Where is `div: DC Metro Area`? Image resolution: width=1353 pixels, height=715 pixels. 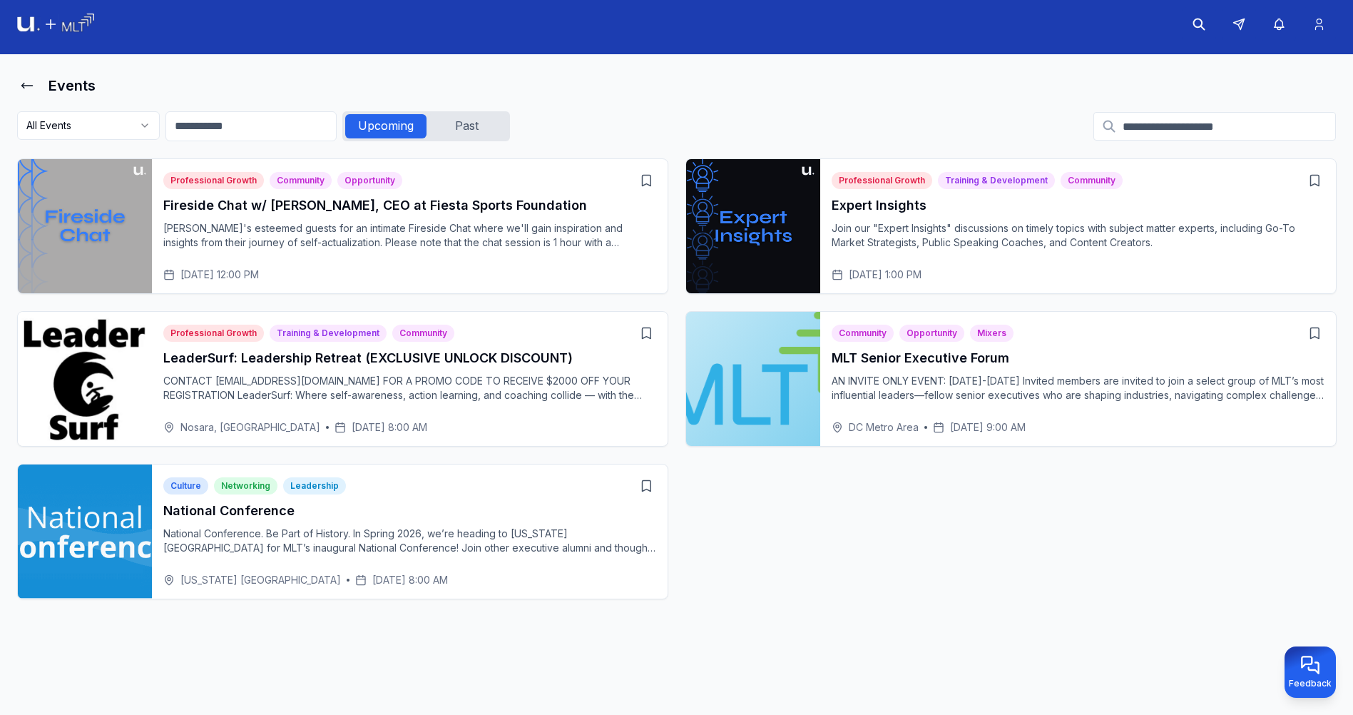 div: DC Metro Area is located at coordinates (875, 427).